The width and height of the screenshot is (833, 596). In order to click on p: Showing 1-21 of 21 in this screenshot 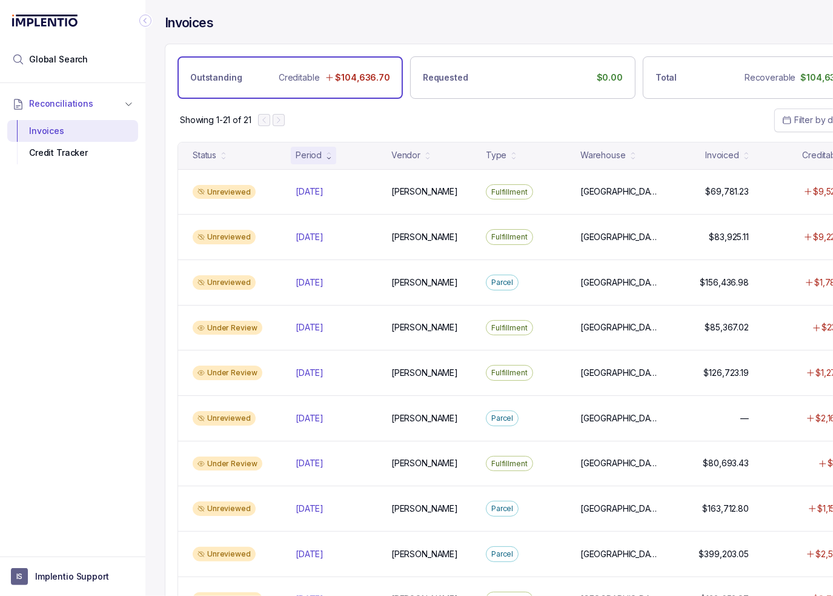, I will do `click(215, 120)`.